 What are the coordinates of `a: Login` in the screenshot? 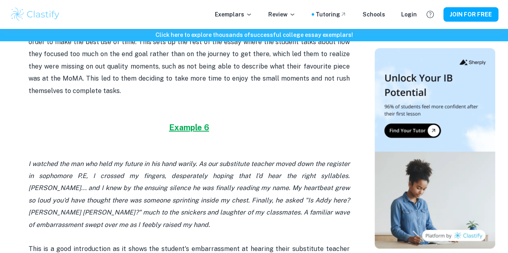 It's located at (409, 14).